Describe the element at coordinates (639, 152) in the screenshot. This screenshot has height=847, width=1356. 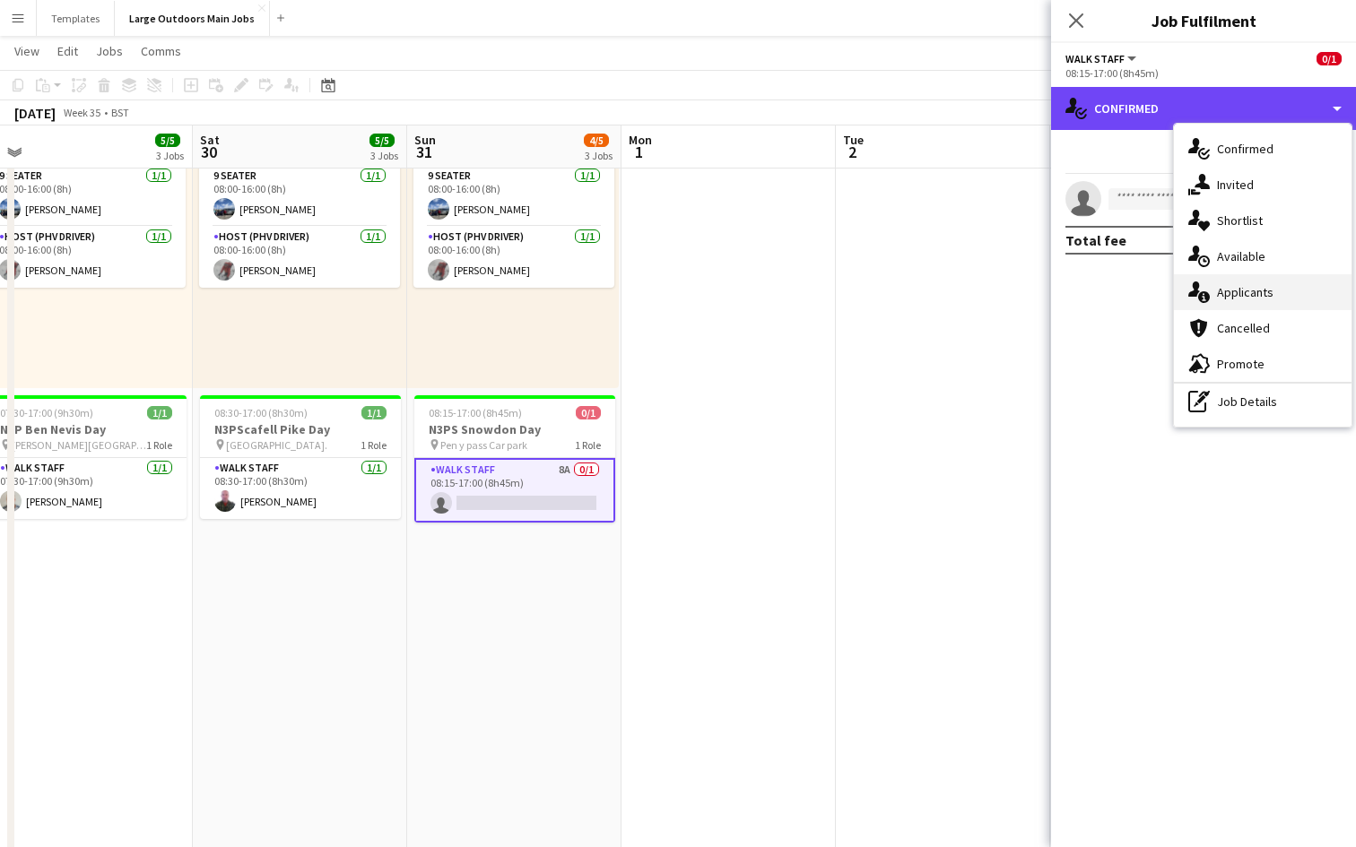
I see `span: 1` at that location.